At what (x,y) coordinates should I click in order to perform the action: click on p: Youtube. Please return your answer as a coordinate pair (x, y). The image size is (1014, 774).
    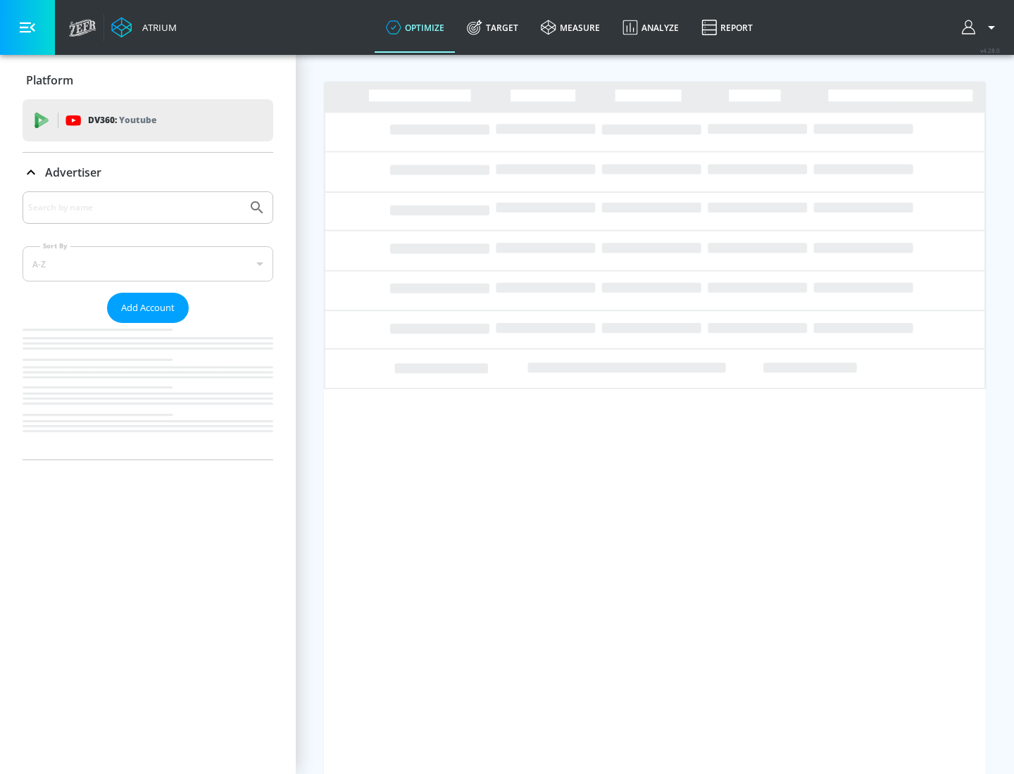
    Looking at the image, I should click on (137, 120).